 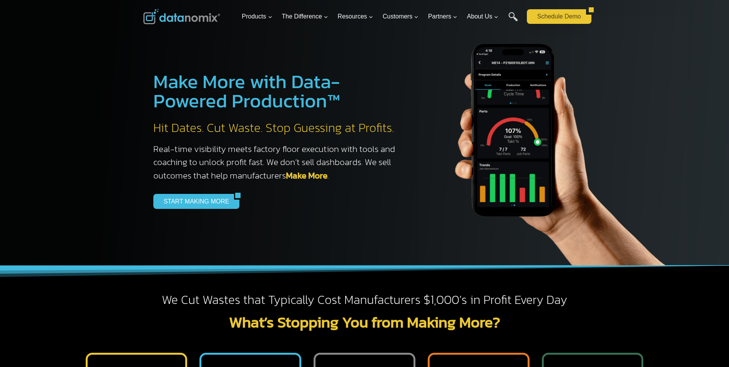 I want to click on span: Phone number, so click(x=190, y=35).